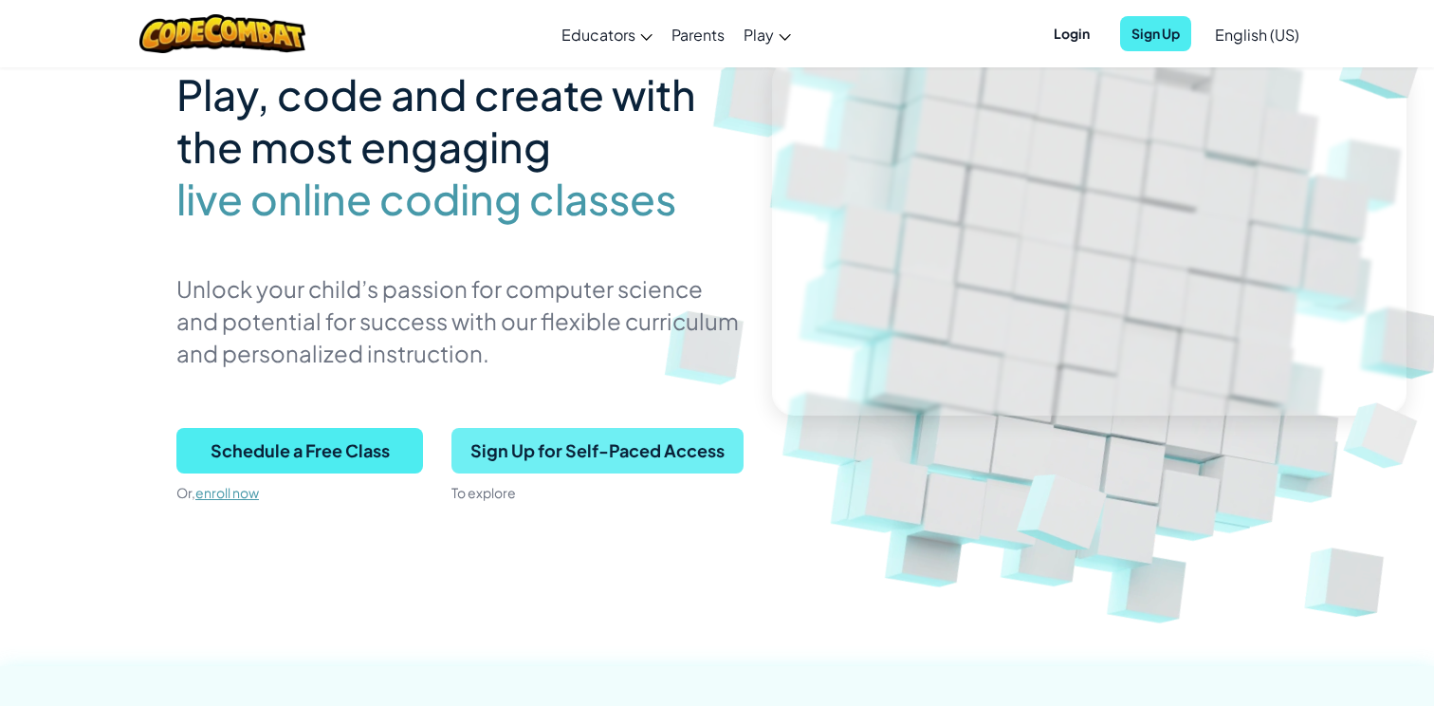 Image resolution: width=1434 pixels, height=706 pixels. What do you see at coordinates (1257, 34) in the screenshot?
I see `span: English (US)` at bounding box center [1257, 34].